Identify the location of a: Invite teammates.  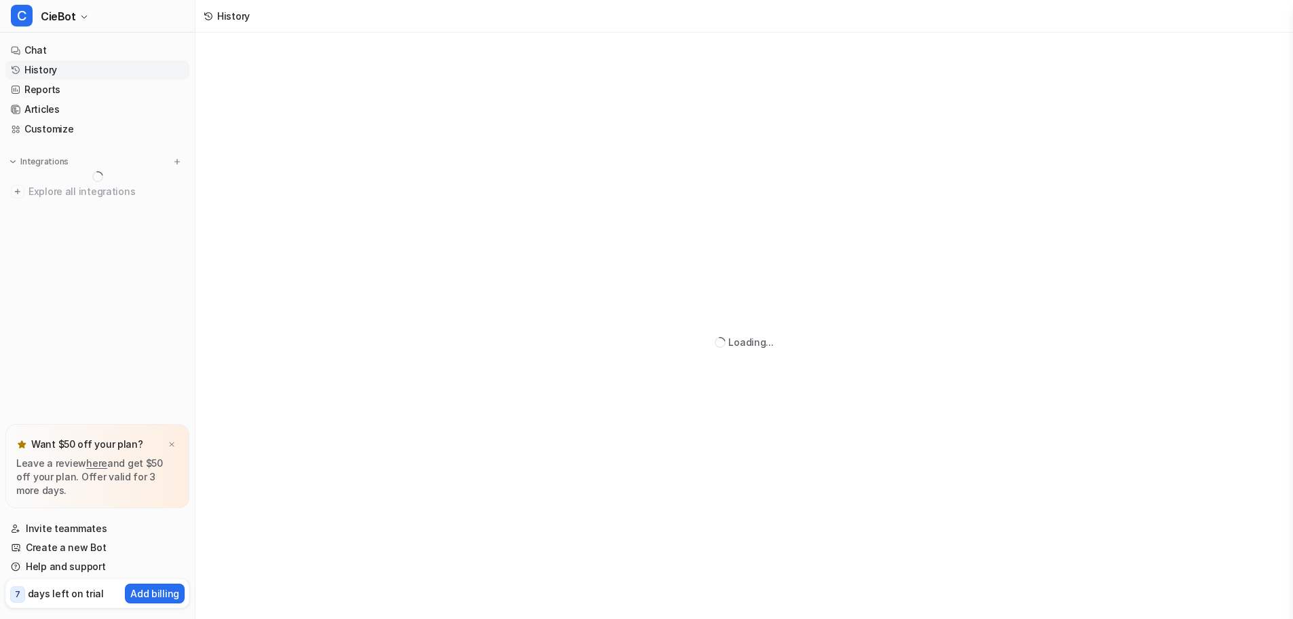
(97, 528).